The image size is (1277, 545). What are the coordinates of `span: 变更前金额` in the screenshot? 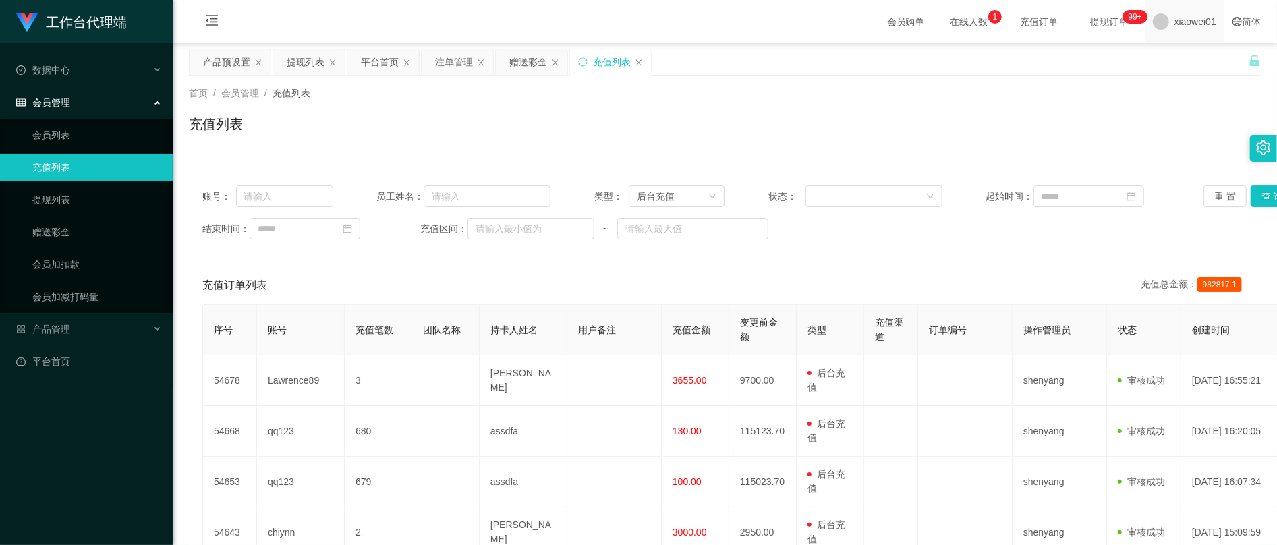 It's located at (759, 329).